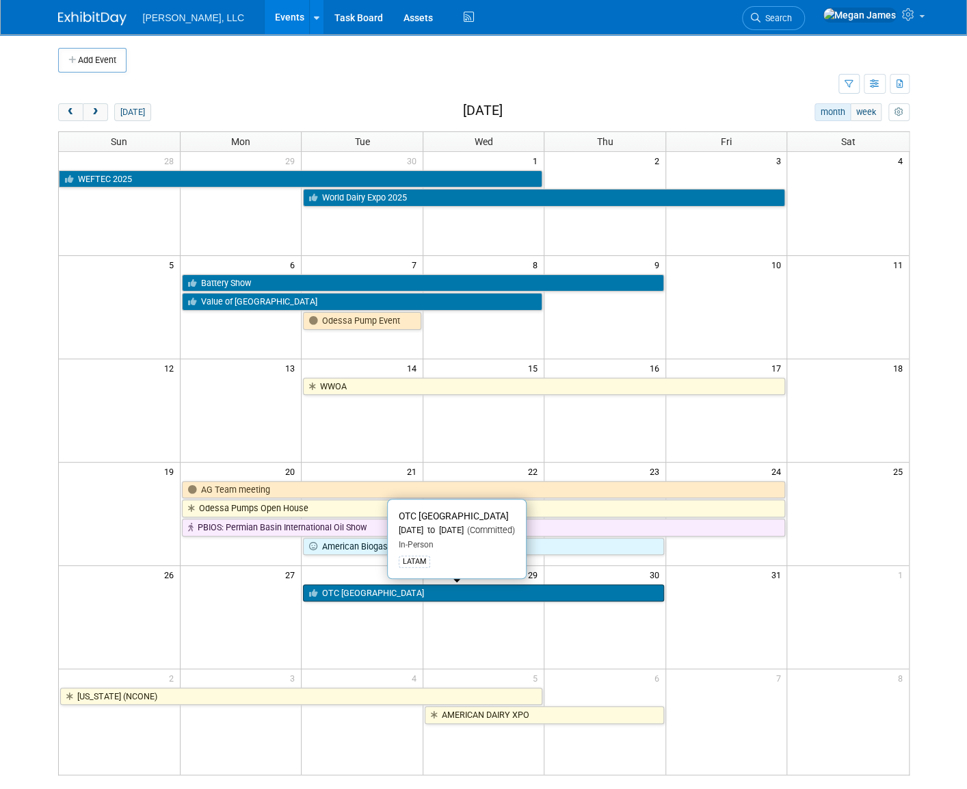 The width and height of the screenshot is (967, 789). Describe the element at coordinates (659, 264) in the screenshot. I see `span: 9` at that location.